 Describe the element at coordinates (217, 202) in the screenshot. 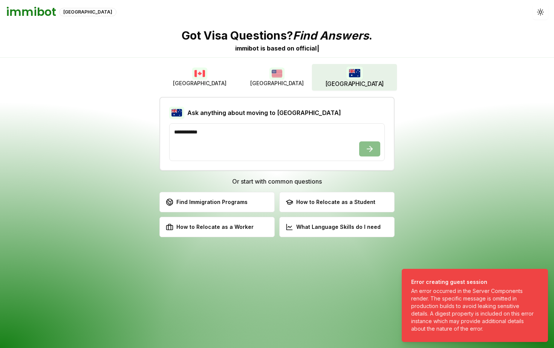

I see `button: Find Immigration Programs` at that location.